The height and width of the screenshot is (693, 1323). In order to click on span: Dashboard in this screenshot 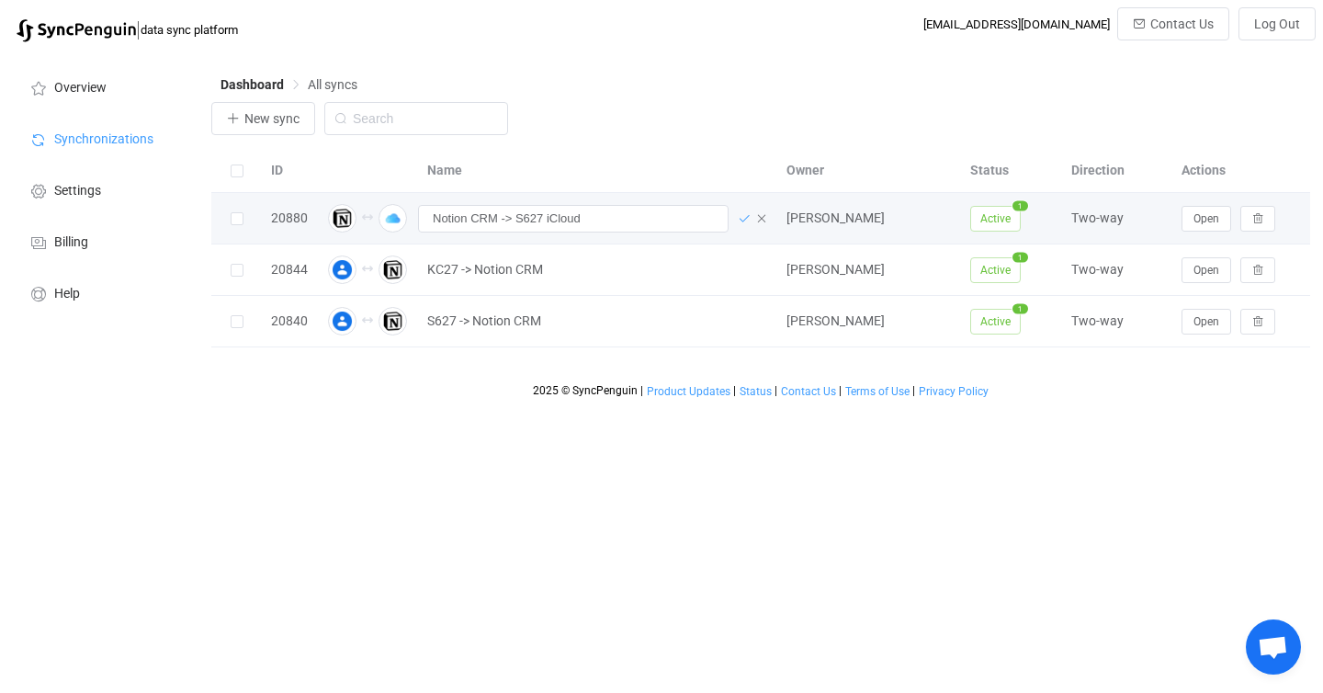, I will do `click(252, 85)`.